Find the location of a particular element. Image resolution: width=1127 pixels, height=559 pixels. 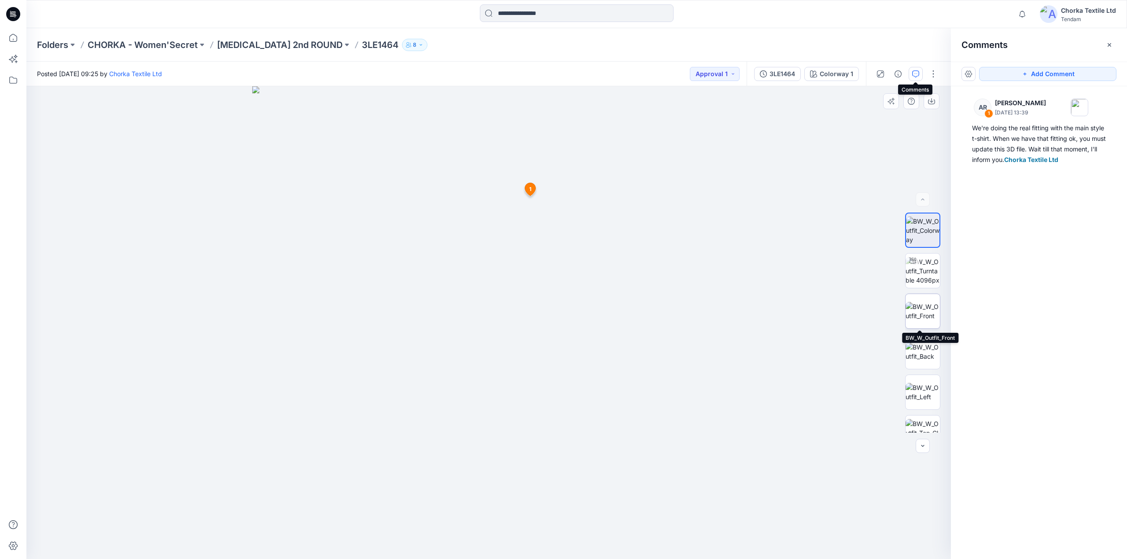

img: BW_W_Outfit_Back is located at coordinates (922, 352).